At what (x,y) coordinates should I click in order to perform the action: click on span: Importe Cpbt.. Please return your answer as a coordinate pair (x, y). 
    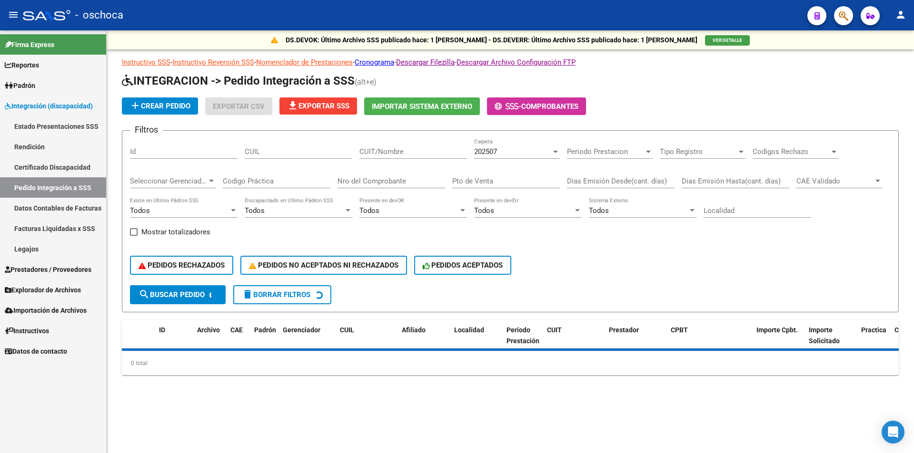
    Looking at the image, I should click on (777, 330).